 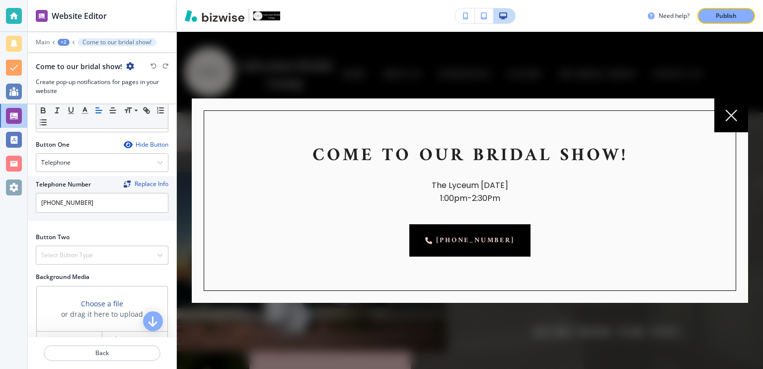 What do you see at coordinates (102, 86) in the screenshot?
I see `h3: Create pop-up notifications for pages in your website` at bounding box center [102, 86].